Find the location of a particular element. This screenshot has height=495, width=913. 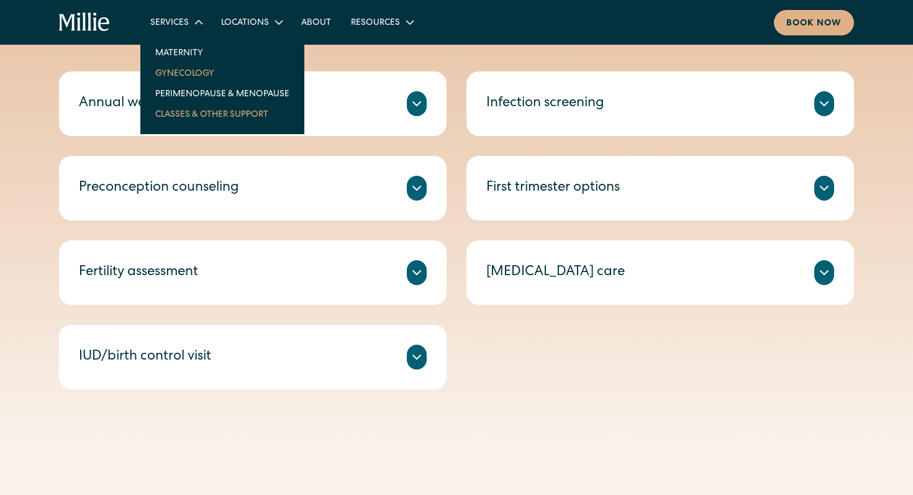

div: Book now is located at coordinates (814, 24).